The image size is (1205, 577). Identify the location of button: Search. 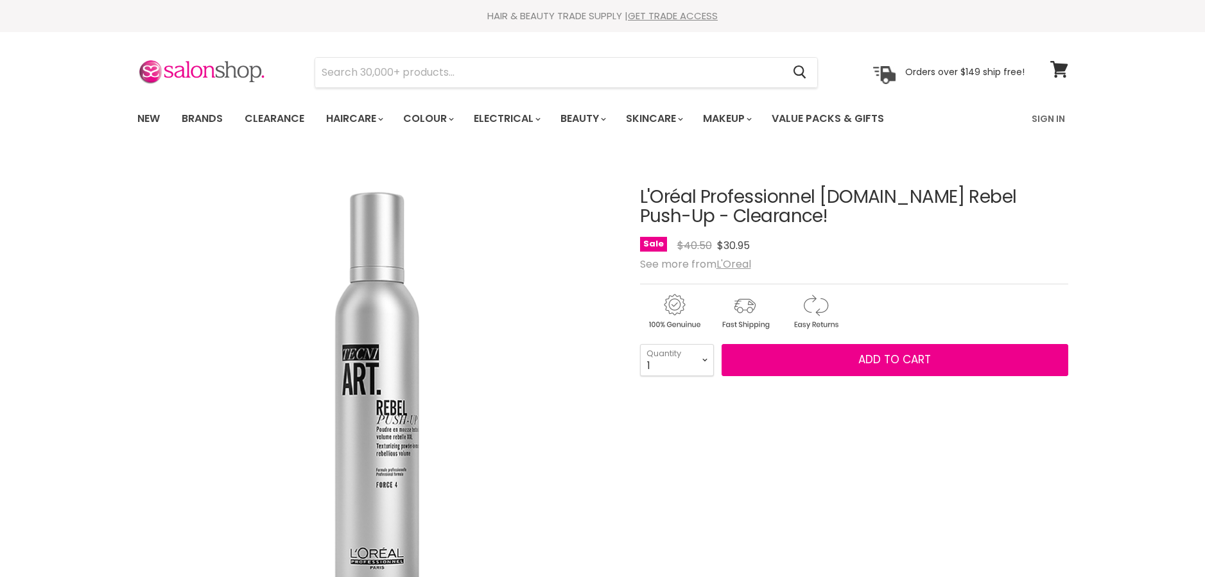
(800, 73).